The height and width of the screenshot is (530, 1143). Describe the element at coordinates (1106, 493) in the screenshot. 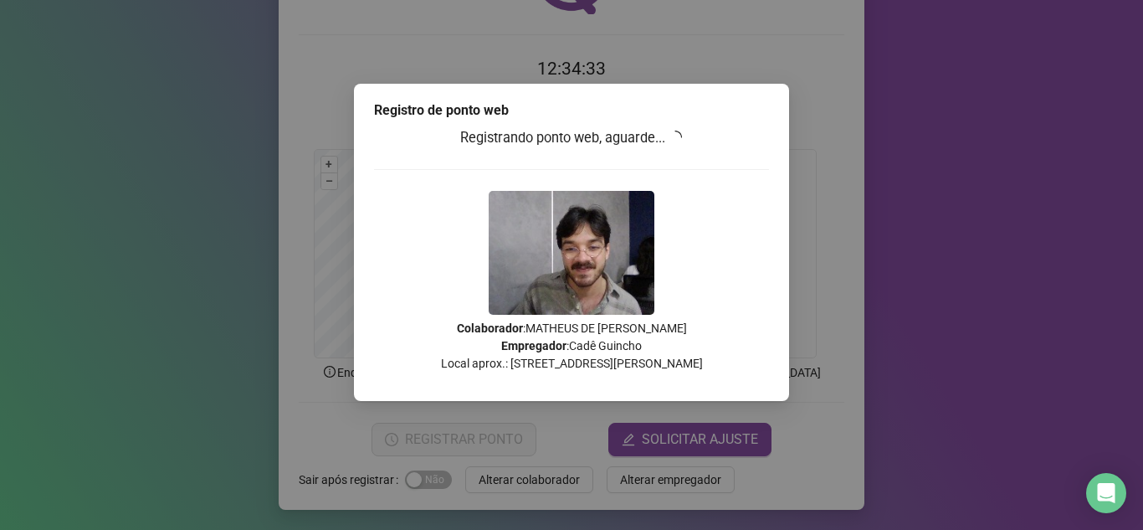

I see `div: Open Intercom Messenger` at that location.